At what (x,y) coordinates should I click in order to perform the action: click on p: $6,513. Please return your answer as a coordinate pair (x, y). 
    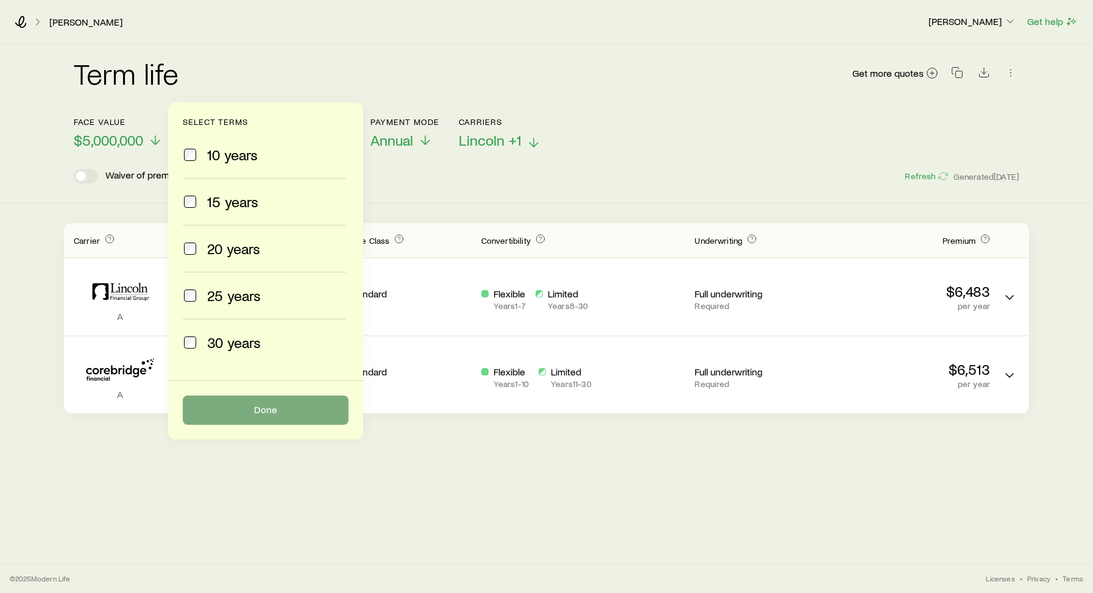
    Looking at the image, I should click on (908, 369).